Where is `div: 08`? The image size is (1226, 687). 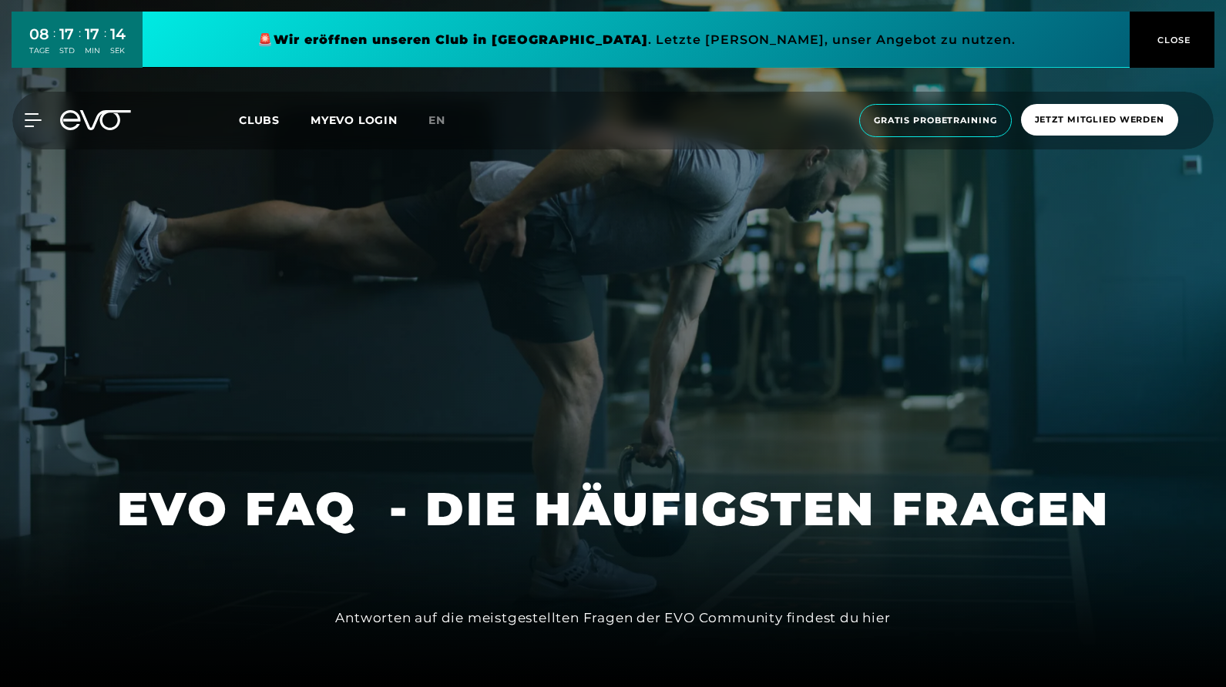 div: 08 is located at coordinates (39, 34).